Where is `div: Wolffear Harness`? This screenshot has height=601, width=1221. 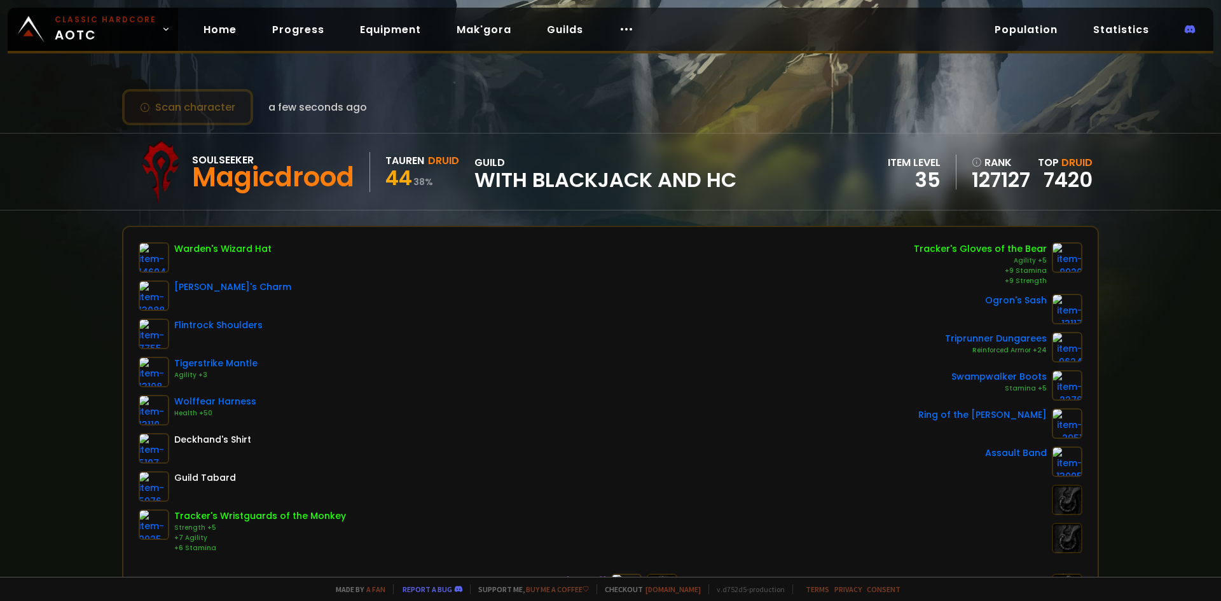 div: Wolffear Harness is located at coordinates (215, 401).